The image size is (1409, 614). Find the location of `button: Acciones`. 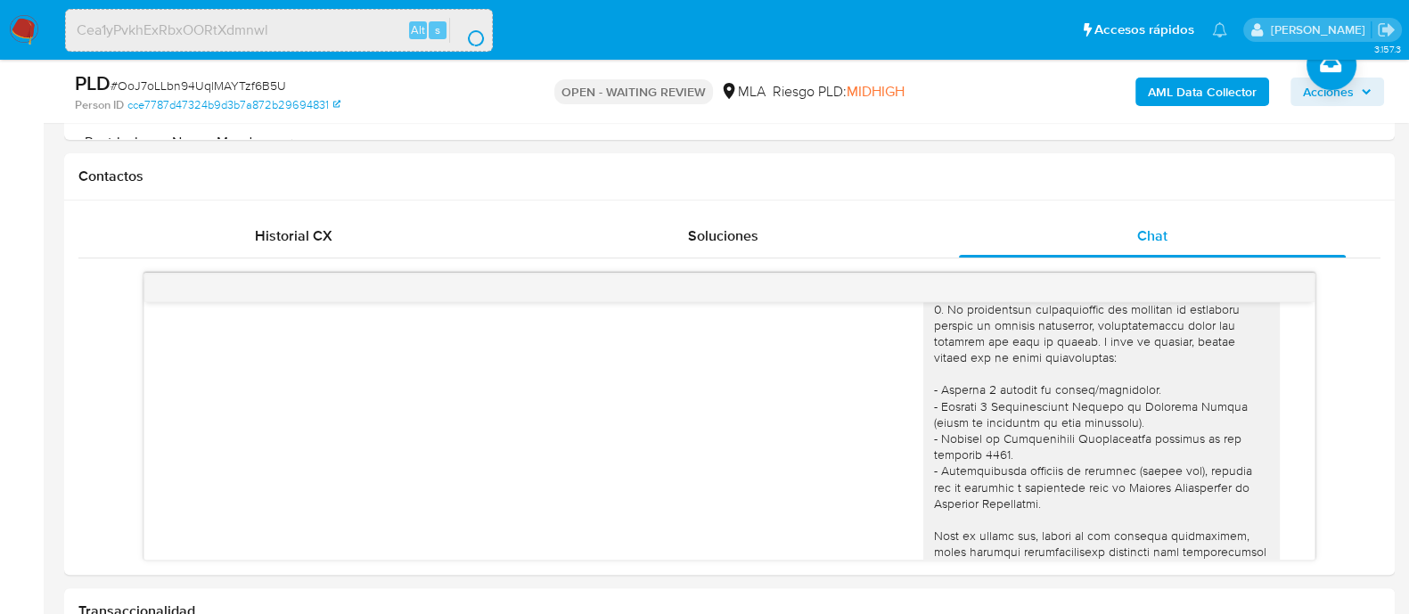

button: Acciones is located at coordinates (1337, 92).